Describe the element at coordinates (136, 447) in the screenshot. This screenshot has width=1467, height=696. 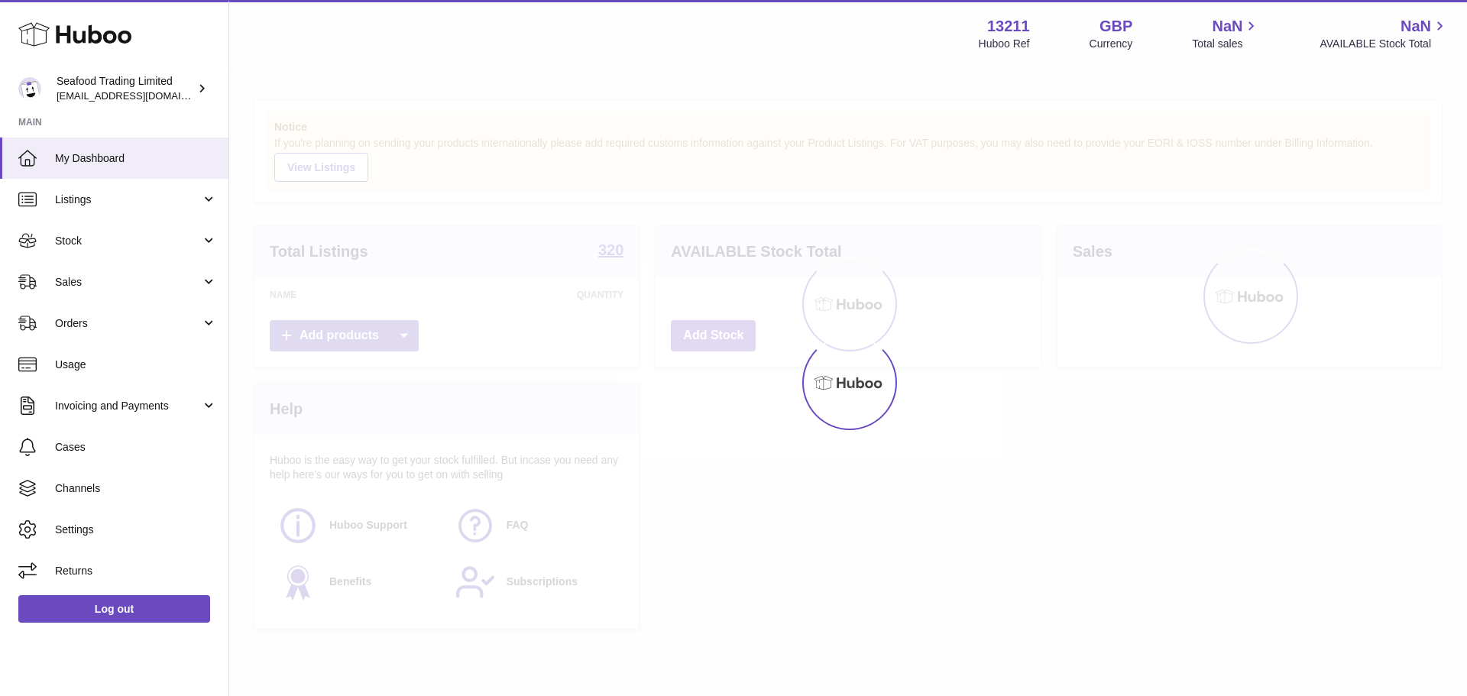
I see `span: Cases` at that location.